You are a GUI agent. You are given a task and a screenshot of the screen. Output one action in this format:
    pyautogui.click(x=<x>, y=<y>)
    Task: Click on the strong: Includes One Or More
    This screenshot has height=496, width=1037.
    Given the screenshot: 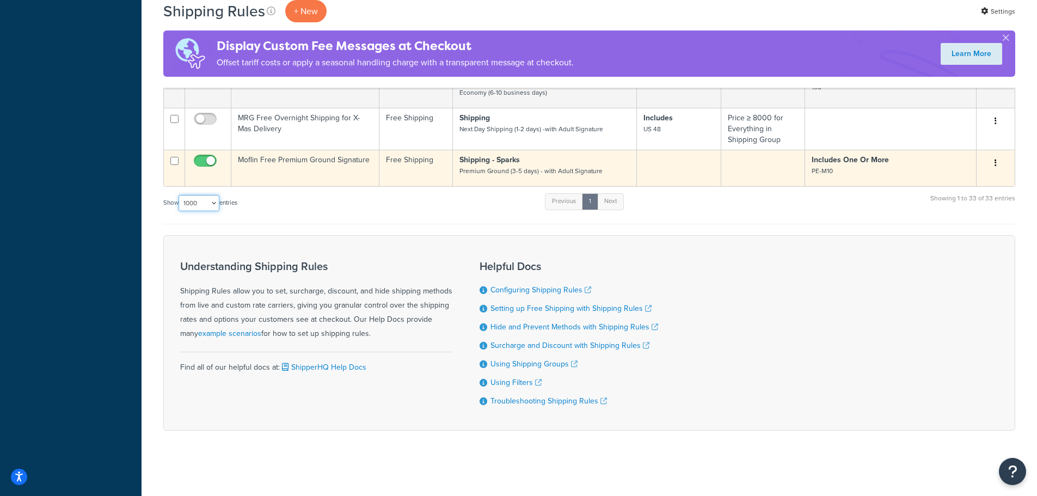 What is the action you would take?
    pyautogui.click(x=851, y=160)
    